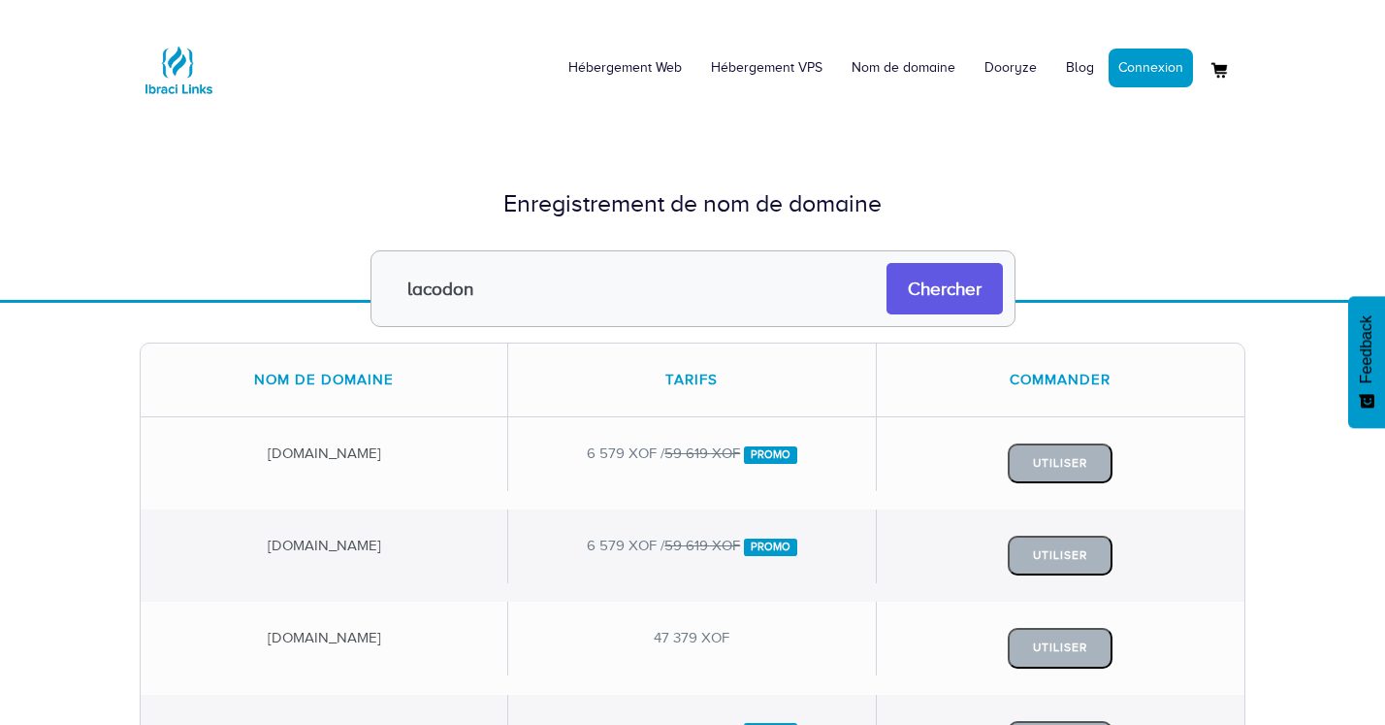 Image resolution: width=1385 pixels, height=725 pixels. Describe the element at coordinates (1367, 362) in the screenshot. I see `button: Feedback - Afficher l’enquête` at that location.